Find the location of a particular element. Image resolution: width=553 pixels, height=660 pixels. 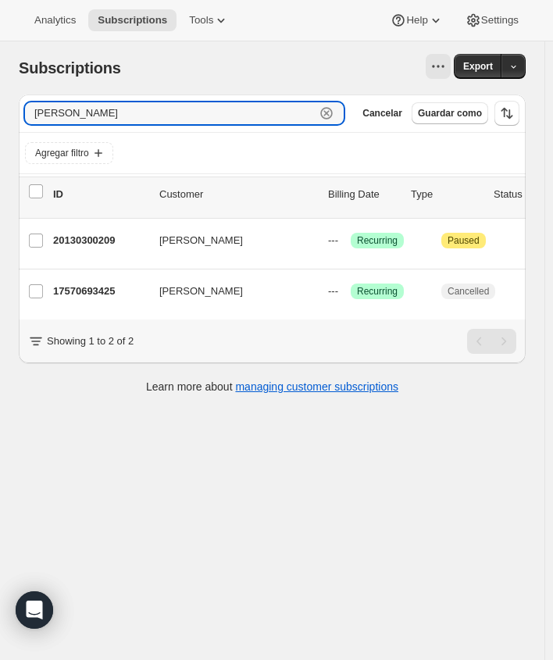

span: Cancelar is located at coordinates (382, 113).